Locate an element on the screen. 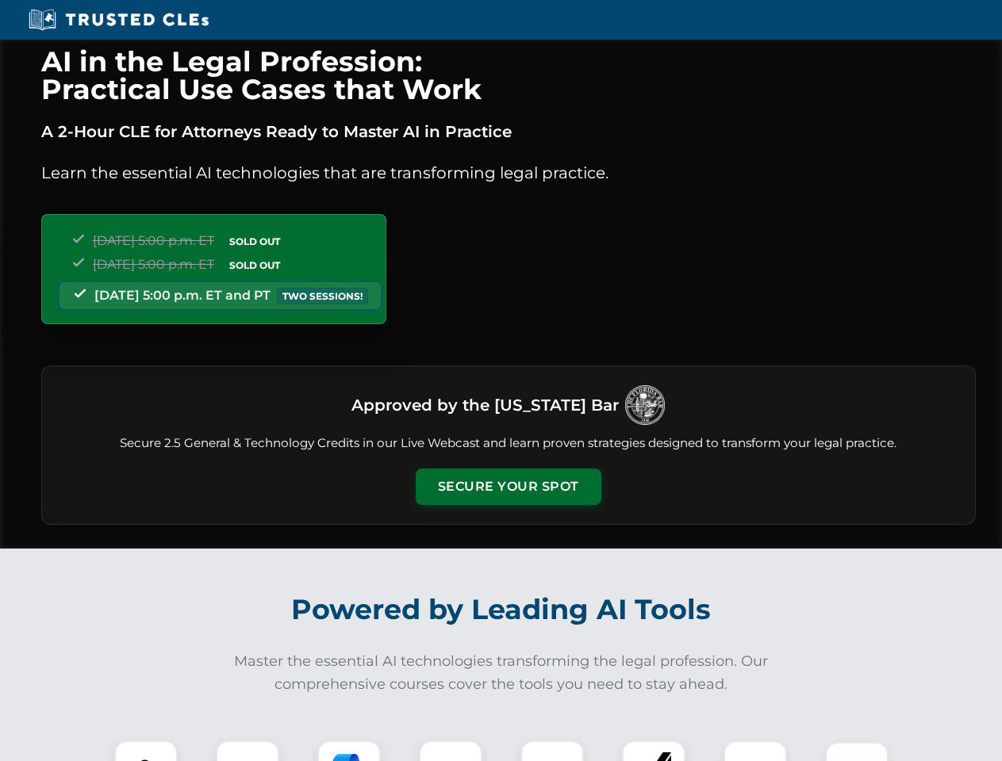 The width and height of the screenshot is (1002, 761). img: Trusted CLEs is located at coordinates (118, 20).